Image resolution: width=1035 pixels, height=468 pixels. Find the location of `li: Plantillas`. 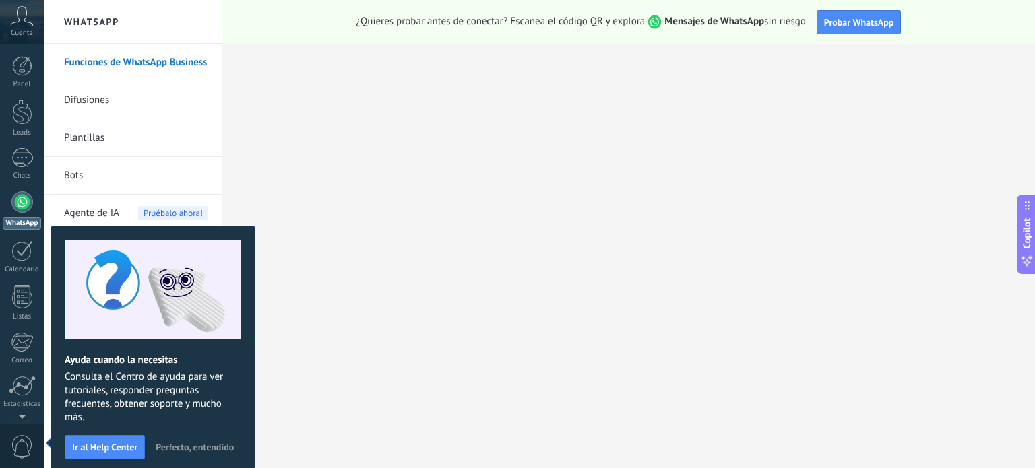

li: Plantillas is located at coordinates (133, 138).